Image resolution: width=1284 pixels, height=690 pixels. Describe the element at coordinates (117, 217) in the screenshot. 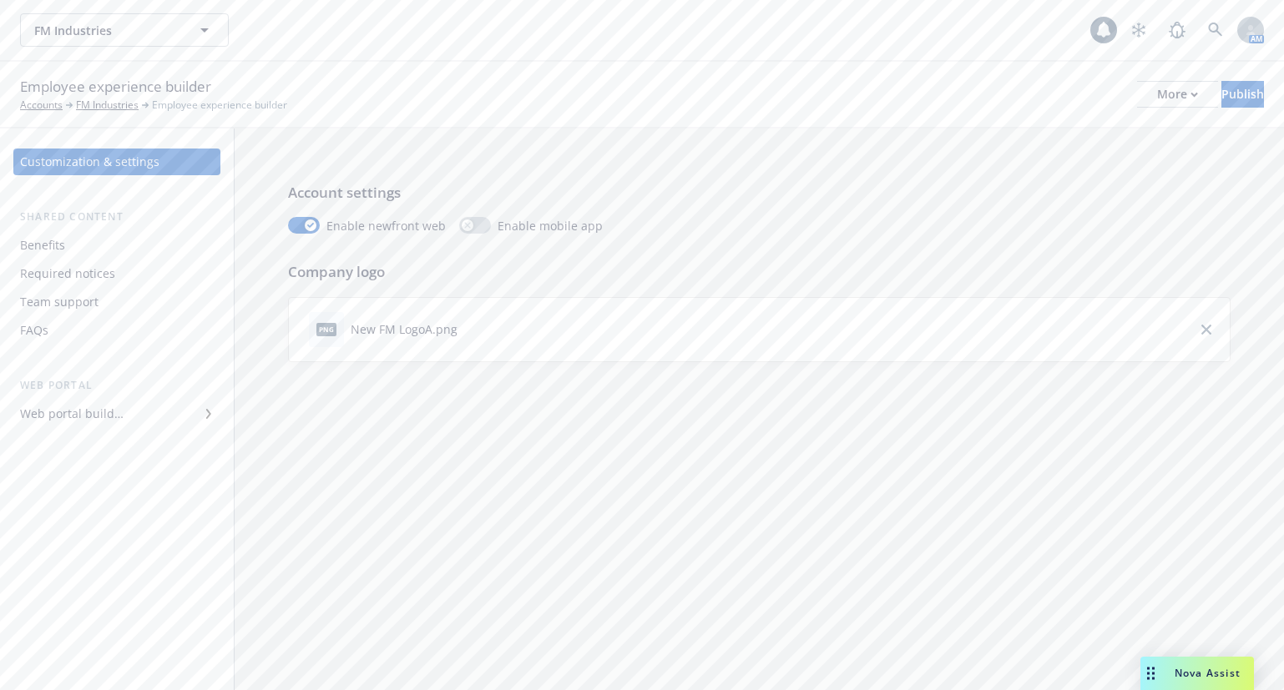

I see `div: Shared content` at that location.